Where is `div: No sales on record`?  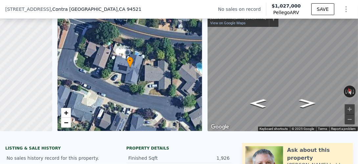
div: No sales on record is located at coordinates (242, 9).